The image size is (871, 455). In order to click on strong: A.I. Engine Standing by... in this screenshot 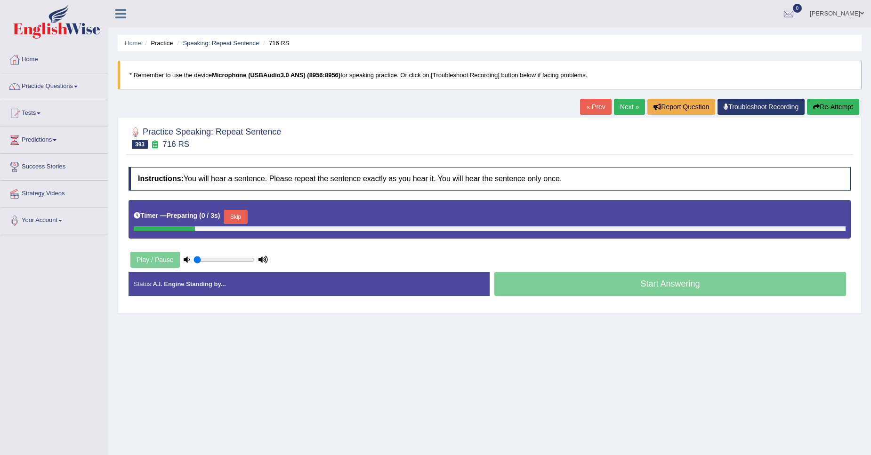, I will do `click(189, 284)`.